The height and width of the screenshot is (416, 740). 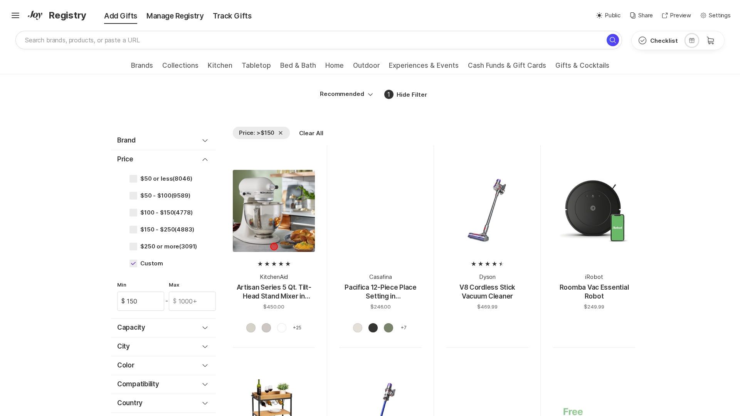 What do you see at coordinates (159, 141) in the screenshot?
I see `div: Brand` at bounding box center [159, 141].